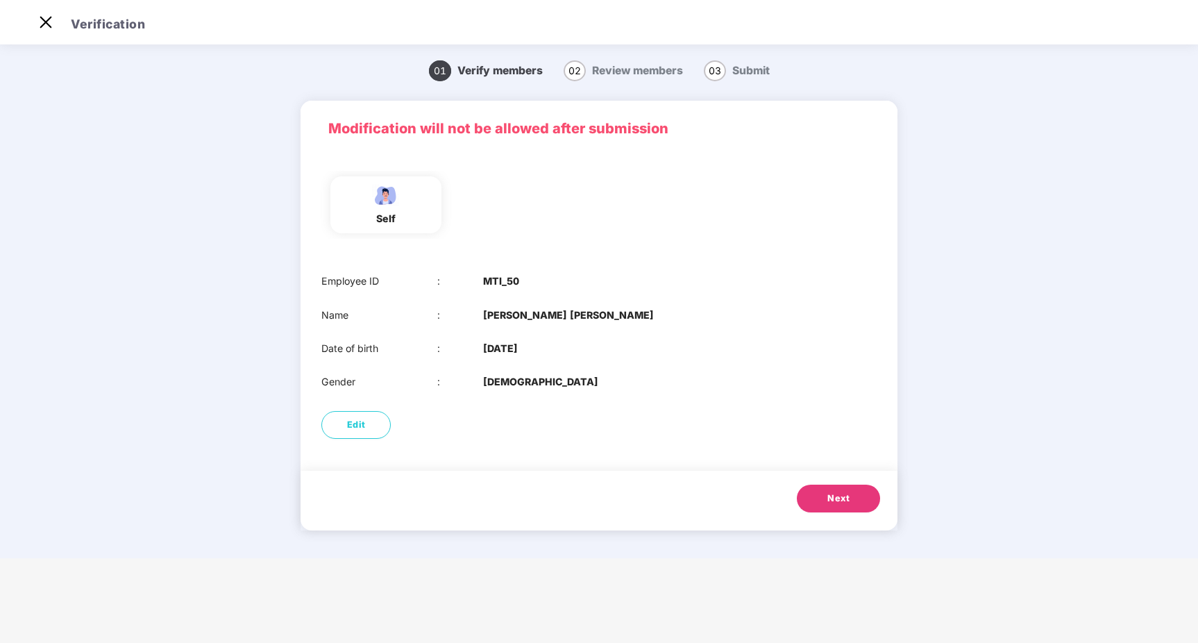 The height and width of the screenshot is (643, 1198). What do you see at coordinates (440, 71) in the screenshot?
I see `span: 01` at bounding box center [440, 71].